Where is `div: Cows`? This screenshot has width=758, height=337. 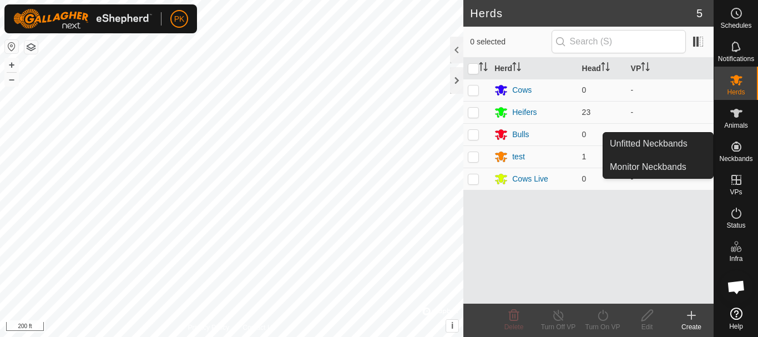 div: Cows is located at coordinates (522, 90).